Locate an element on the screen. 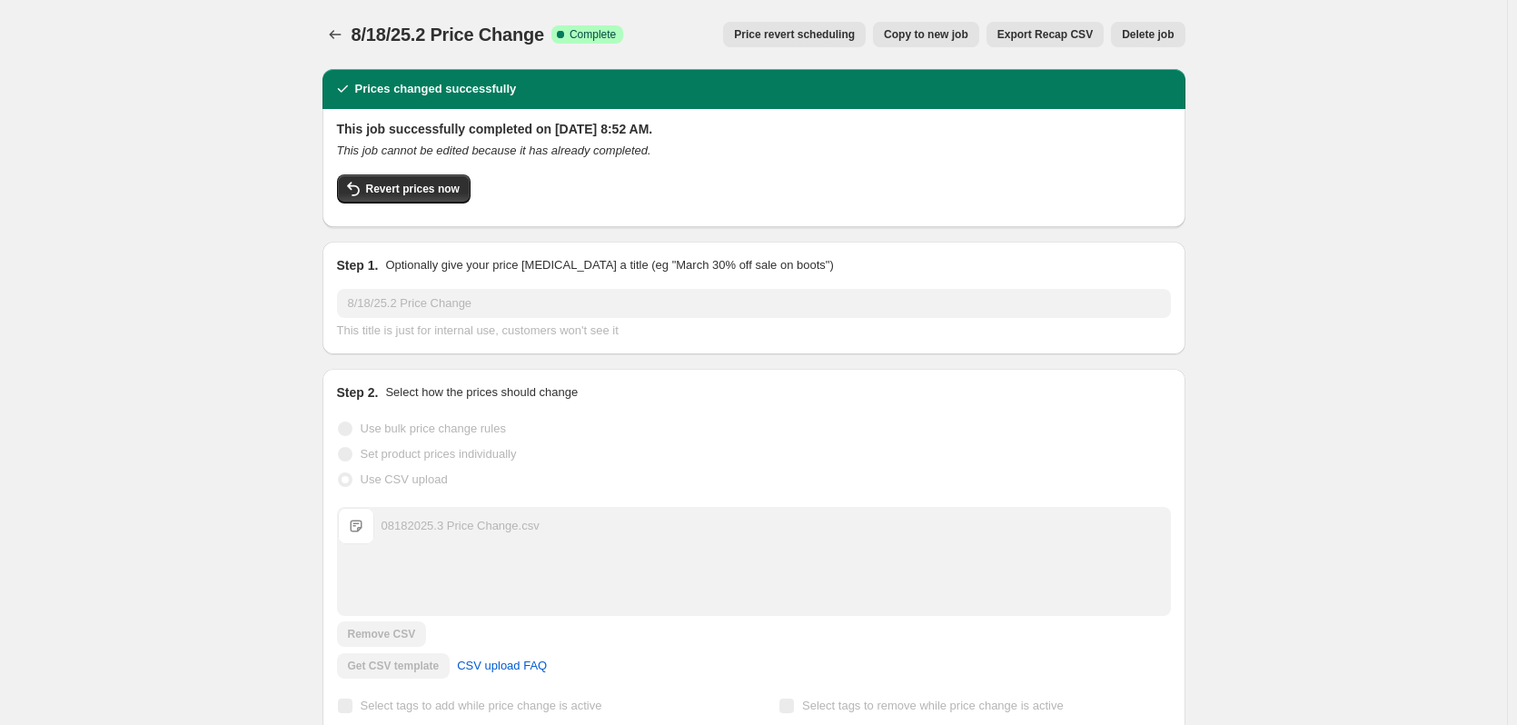  button: Copy to new job is located at coordinates (926, 35).